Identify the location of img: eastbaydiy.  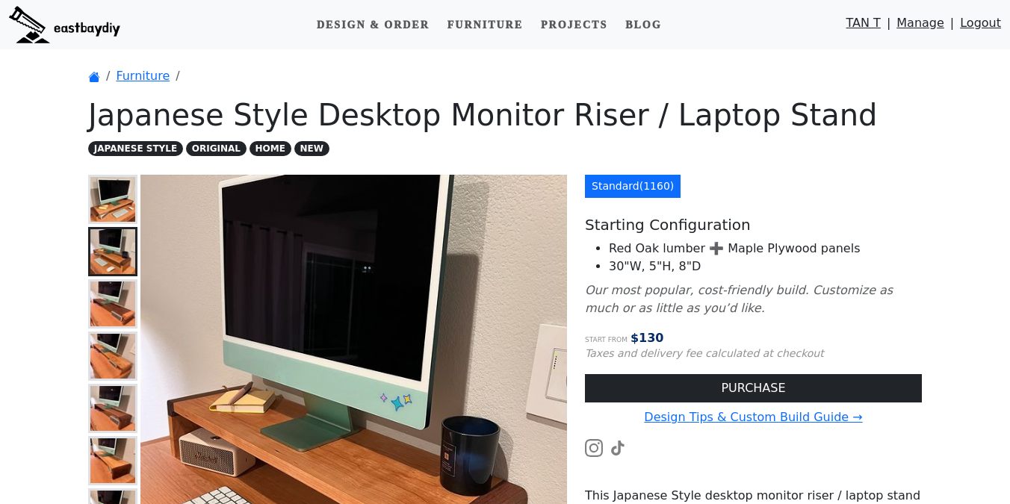
(64, 25).